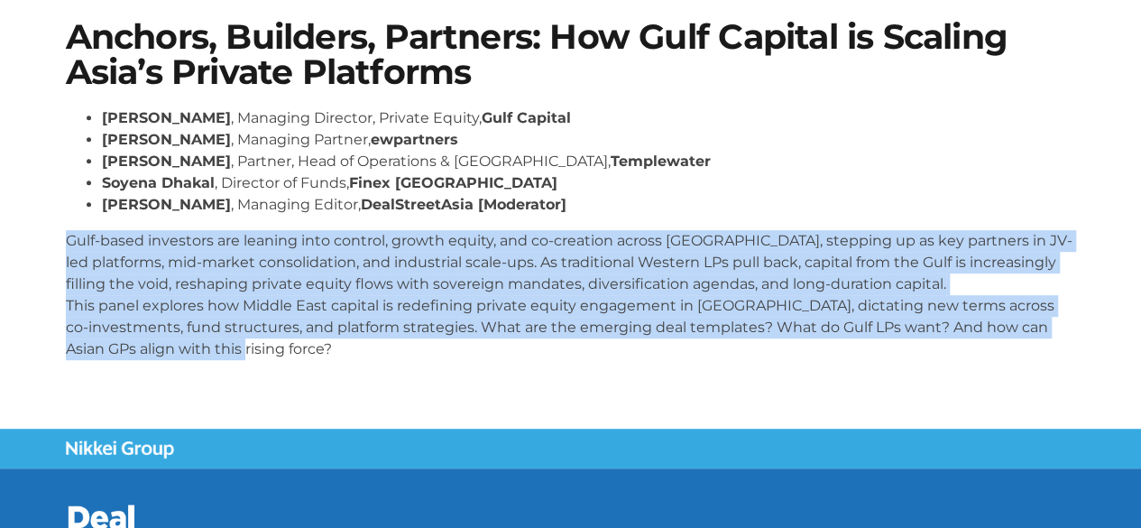 Image resolution: width=1141 pixels, height=528 pixels. Describe the element at coordinates (120, 449) in the screenshot. I see `img: Nikkei Group` at that location.